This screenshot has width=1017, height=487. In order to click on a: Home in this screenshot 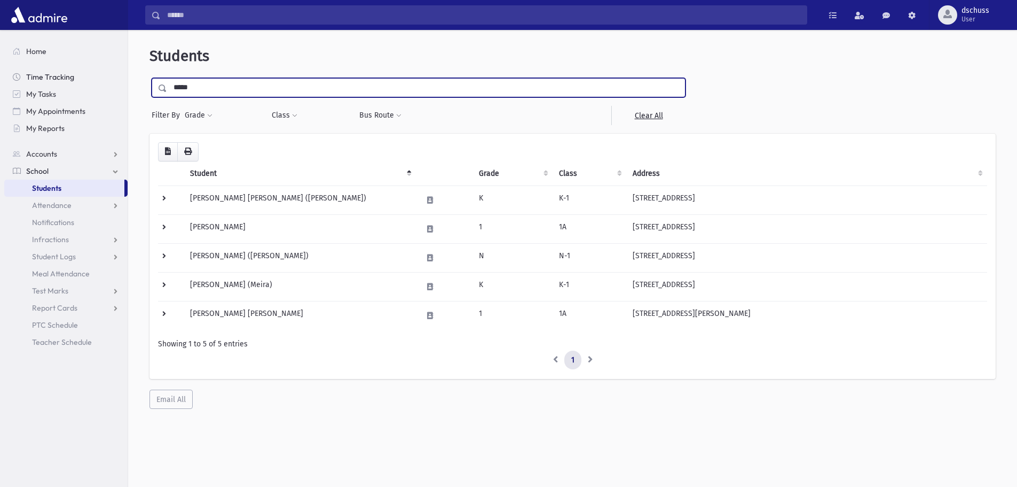, I will do `click(66, 51)`.